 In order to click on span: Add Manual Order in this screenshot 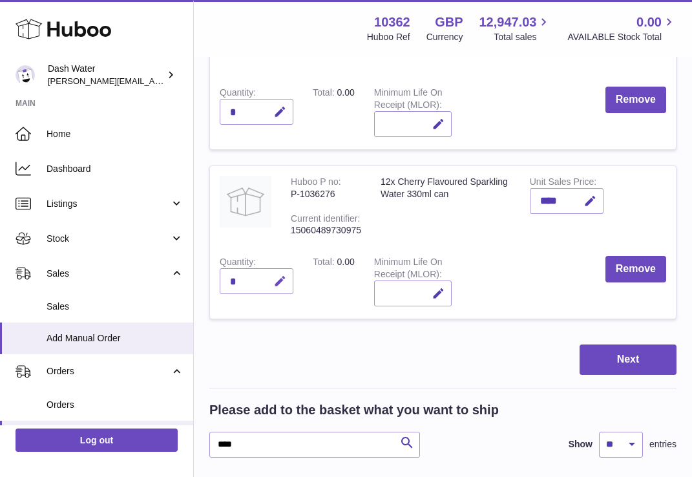, I will do `click(115, 338)`.